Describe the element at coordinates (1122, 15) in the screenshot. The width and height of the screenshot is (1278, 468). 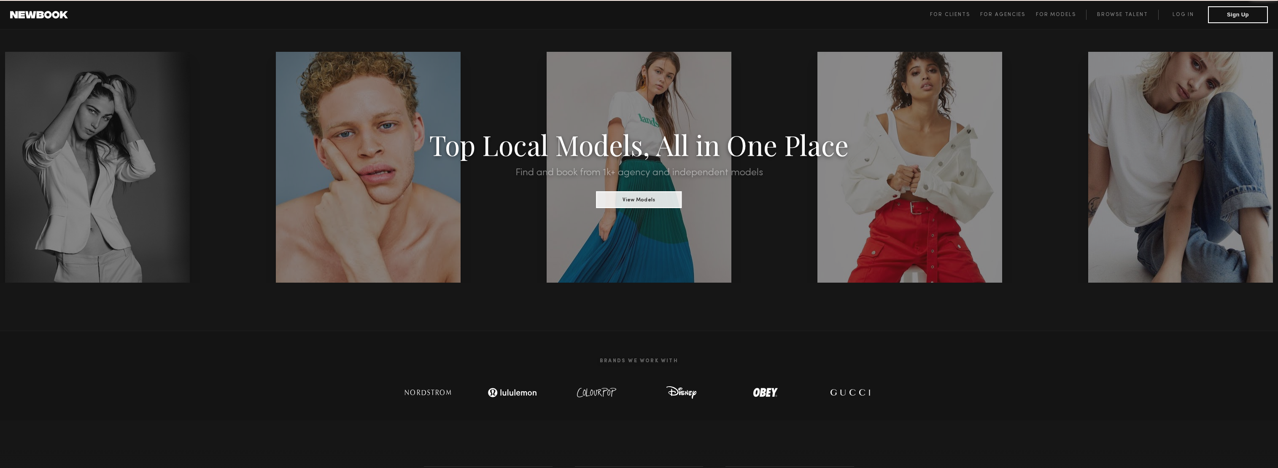
I see `a: Browse Talent` at that location.